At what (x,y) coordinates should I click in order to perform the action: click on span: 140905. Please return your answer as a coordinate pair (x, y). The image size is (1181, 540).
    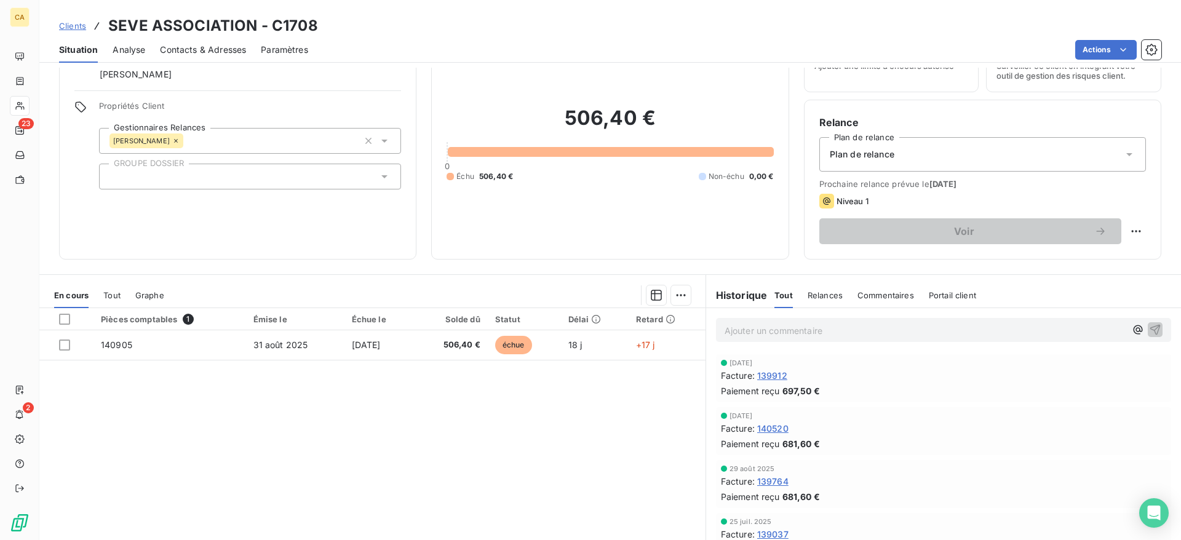
    Looking at the image, I should click on (116, 344).